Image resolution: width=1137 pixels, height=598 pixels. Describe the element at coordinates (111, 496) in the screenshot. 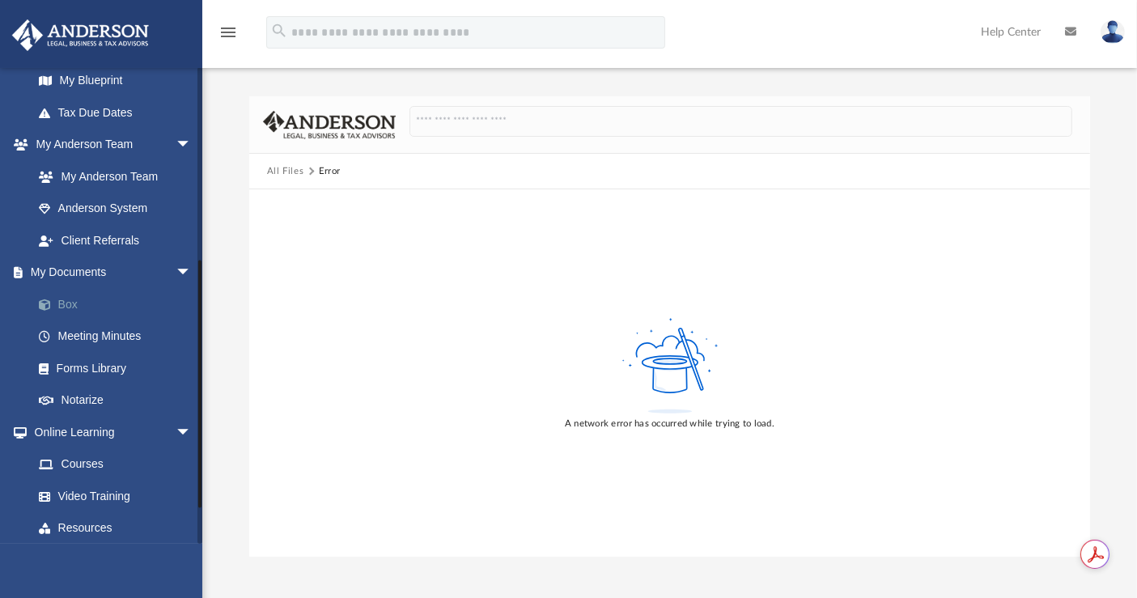

I see `a: Video Training` at that location.